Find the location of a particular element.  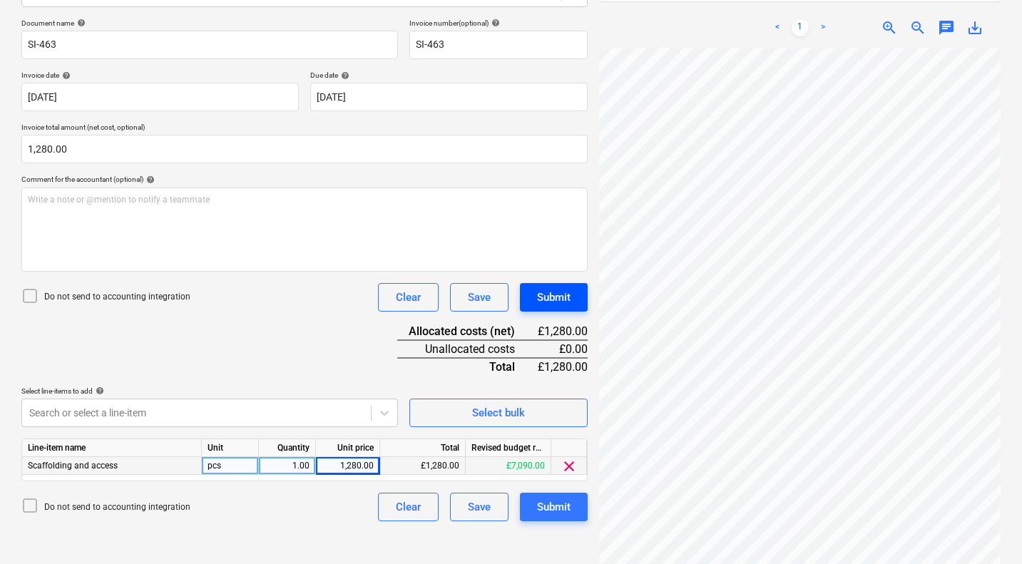

a: Previous page is located at coordinates (778, 28).